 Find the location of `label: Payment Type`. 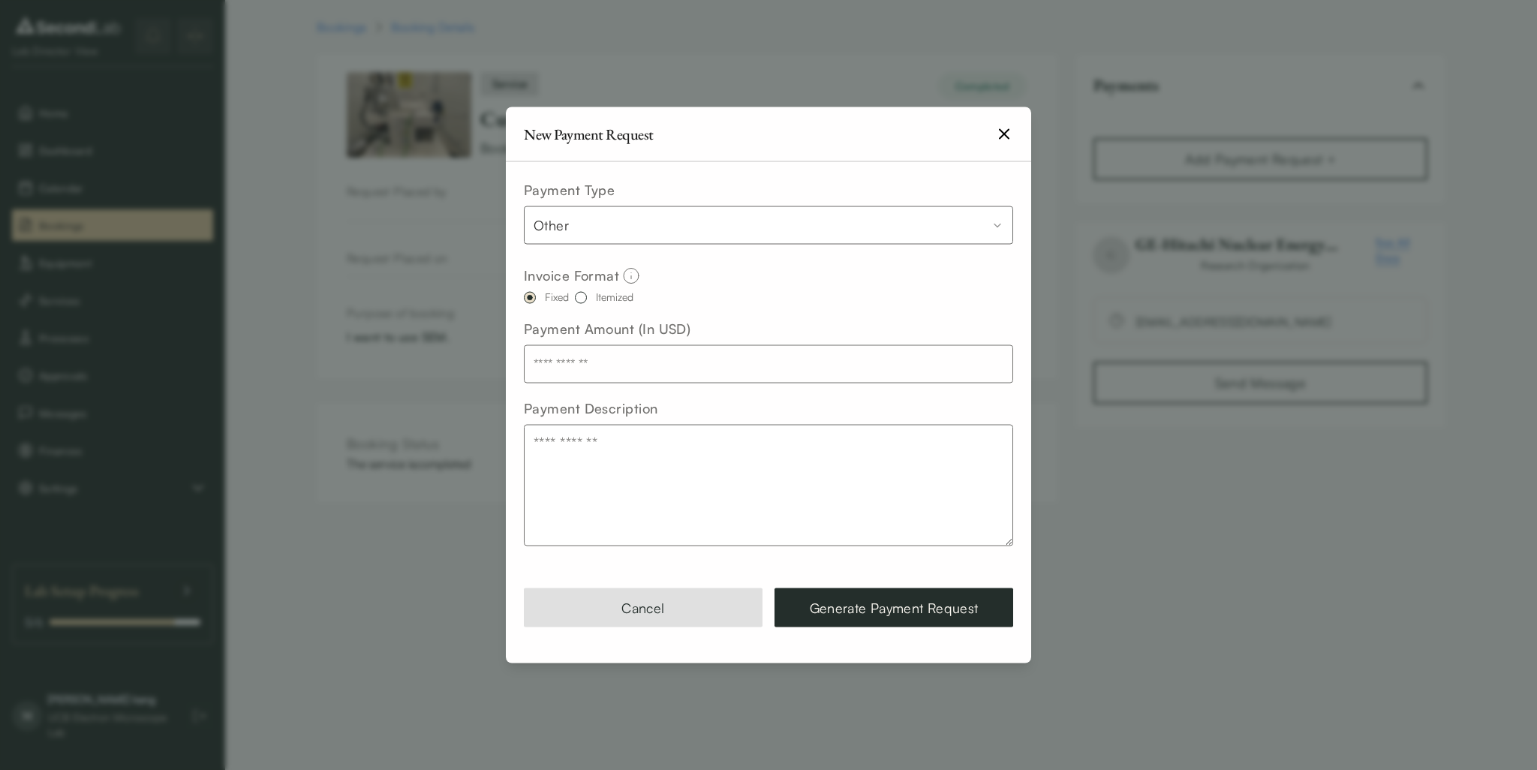

label: Payment Type is located at coordinates (569, 190).